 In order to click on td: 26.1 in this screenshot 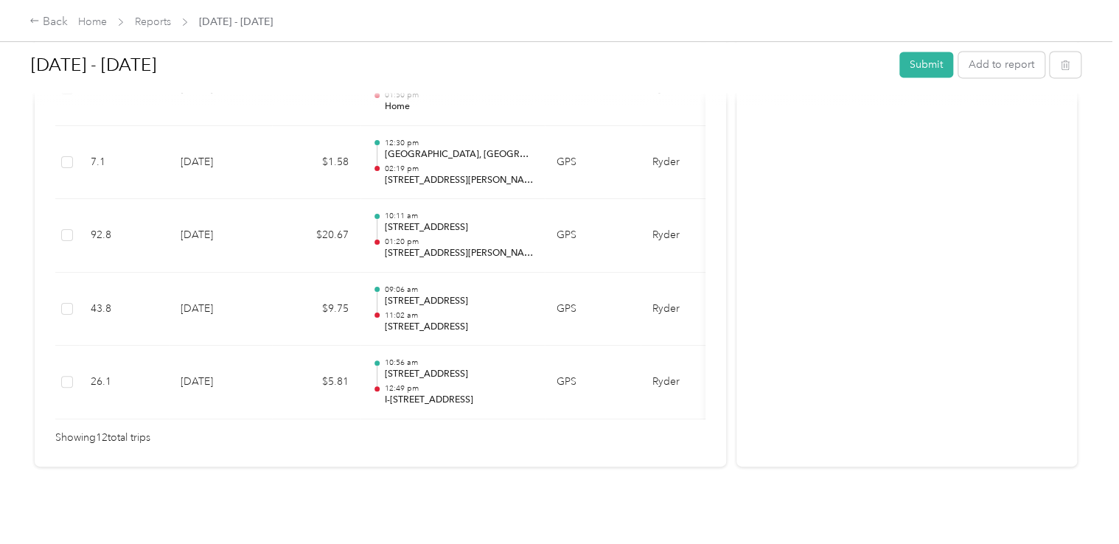, I will do `click(124, 383)`.